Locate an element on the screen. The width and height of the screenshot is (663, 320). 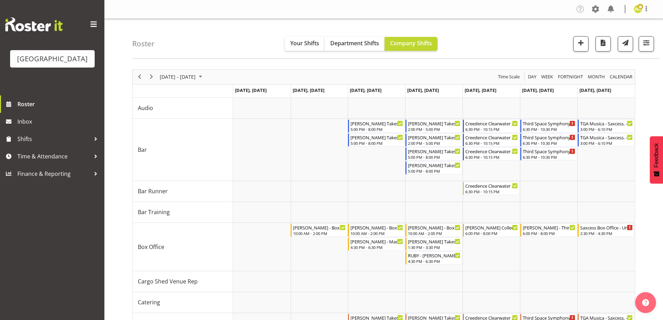
div: 1:30 PM - 3:30 PM is located at coordinates (434, 247).